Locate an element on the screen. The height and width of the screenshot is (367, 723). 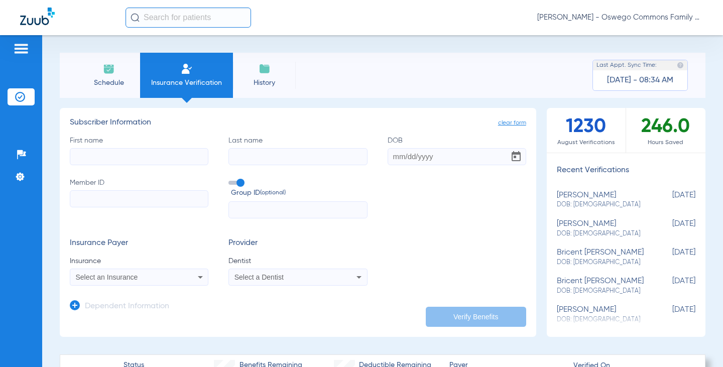
h3: Provider is located at coordinates (298, 244).